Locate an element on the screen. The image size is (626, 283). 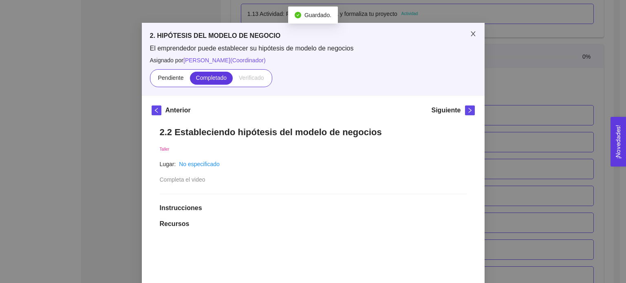
span: right is located at coordinates (470, 110).